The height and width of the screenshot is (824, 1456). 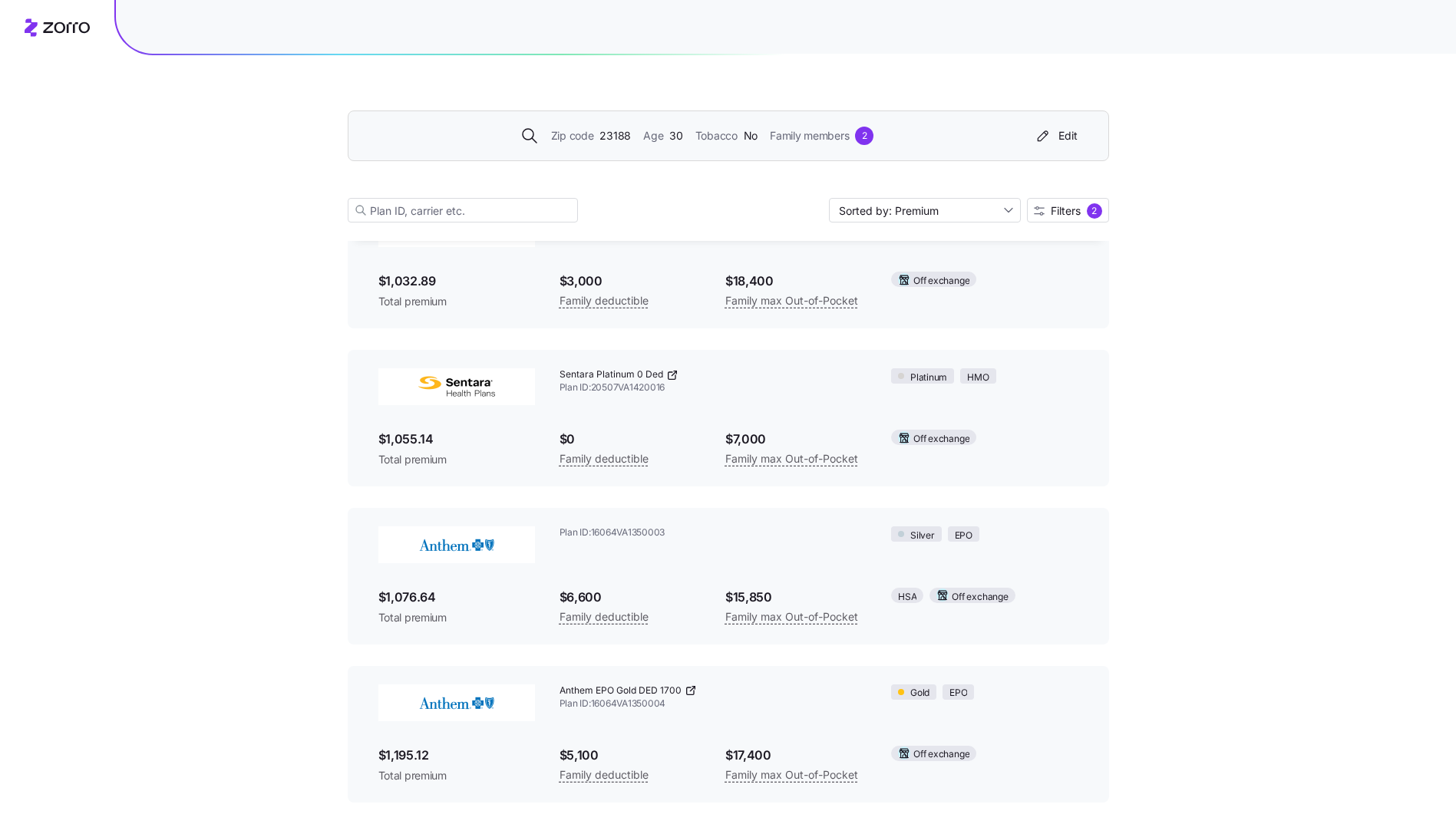 What do you see at coordinates (713, 703) in the screenshot?
I see `span: Plan ID: 16064VA1350004` at bounding box center [713, 703].